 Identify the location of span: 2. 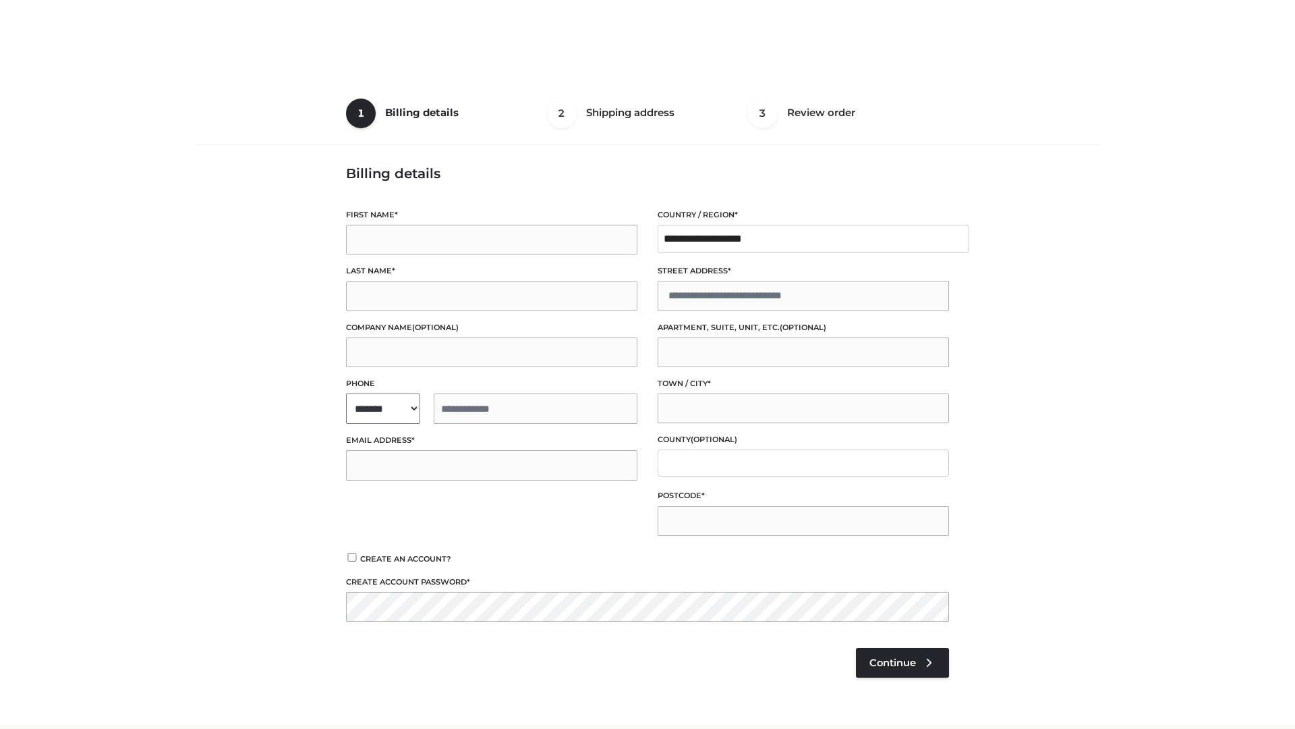
(562, 113).